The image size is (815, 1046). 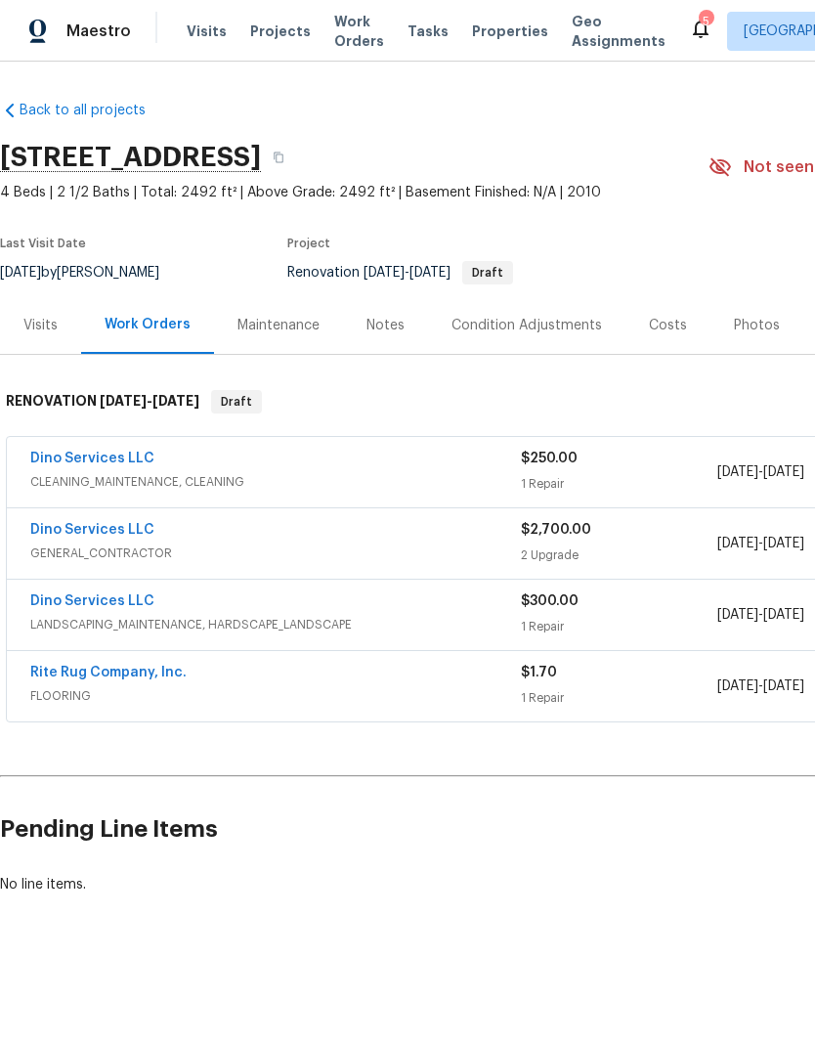 What do you see at coordinates (706, 22) in the screenshot?
I see `div: 5` at bounding box center [706, 22].